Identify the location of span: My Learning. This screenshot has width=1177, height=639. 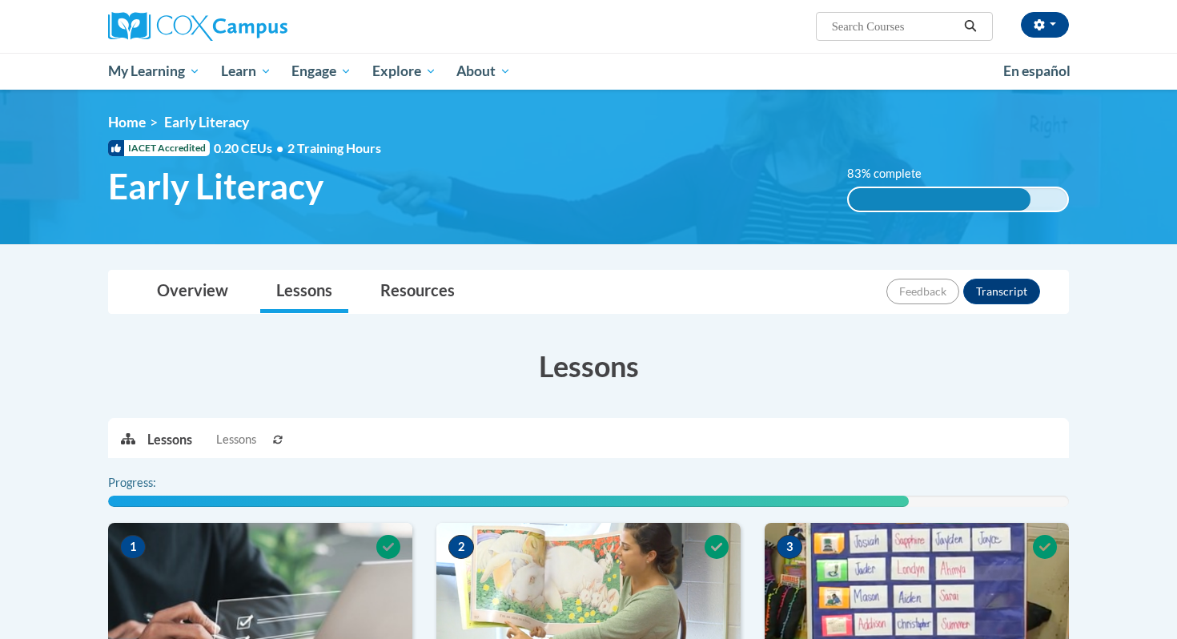
(154, 71).